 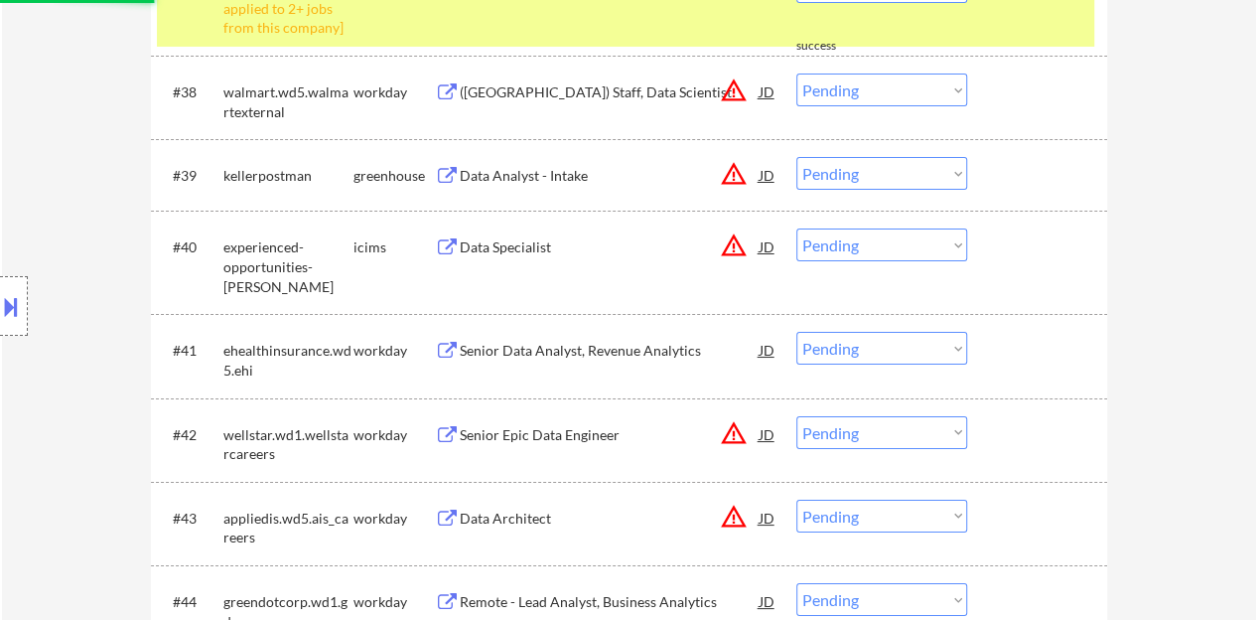 What do you see at coordinates (610, 602) in the screenshot?
I see `div: Remote - Lead Analyst, Business Analytics` at bounding box center [610, 602].